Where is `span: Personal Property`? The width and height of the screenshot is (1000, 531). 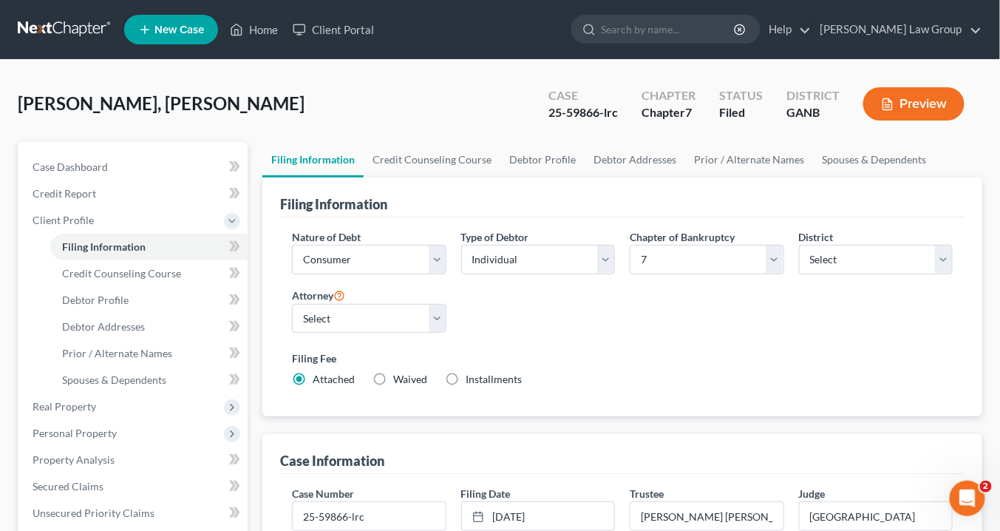 span: Personal Property is located at coordinates (75, 433).